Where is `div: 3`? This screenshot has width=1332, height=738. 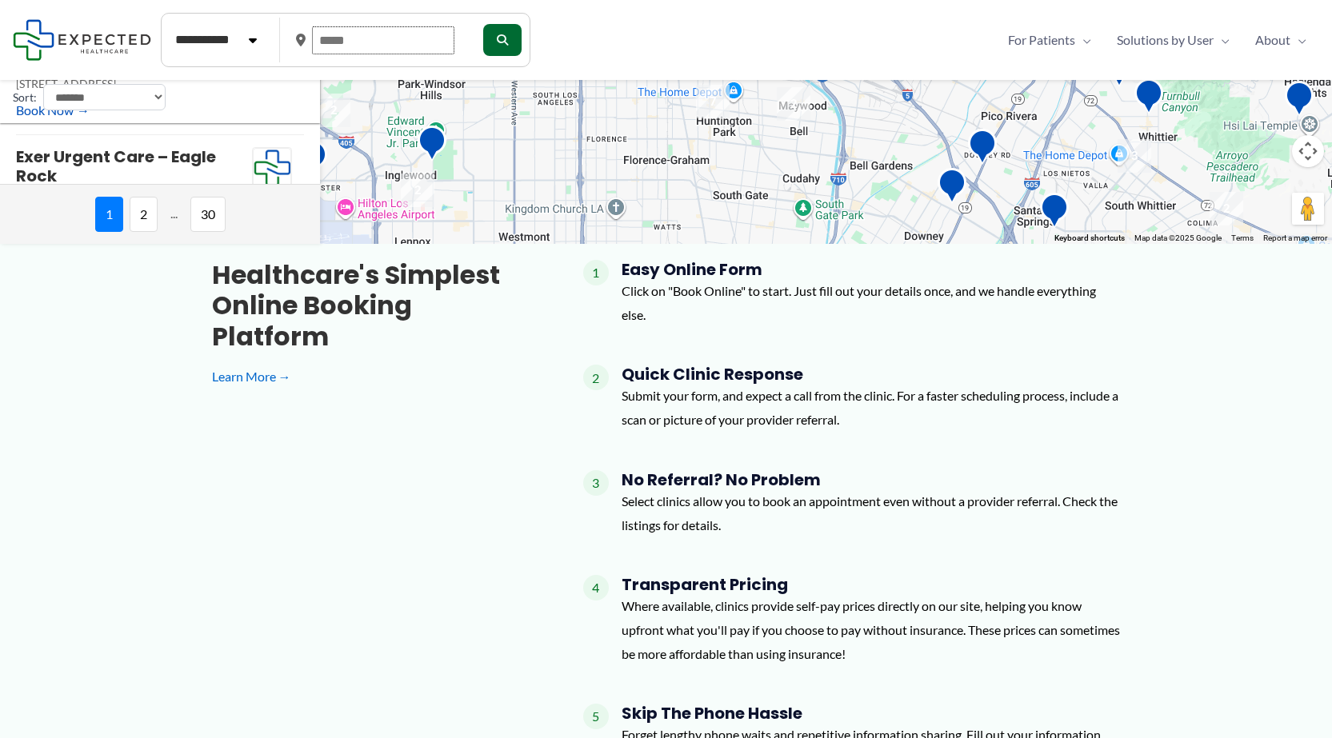
div: 3 is located at coordinates (1135, 156).